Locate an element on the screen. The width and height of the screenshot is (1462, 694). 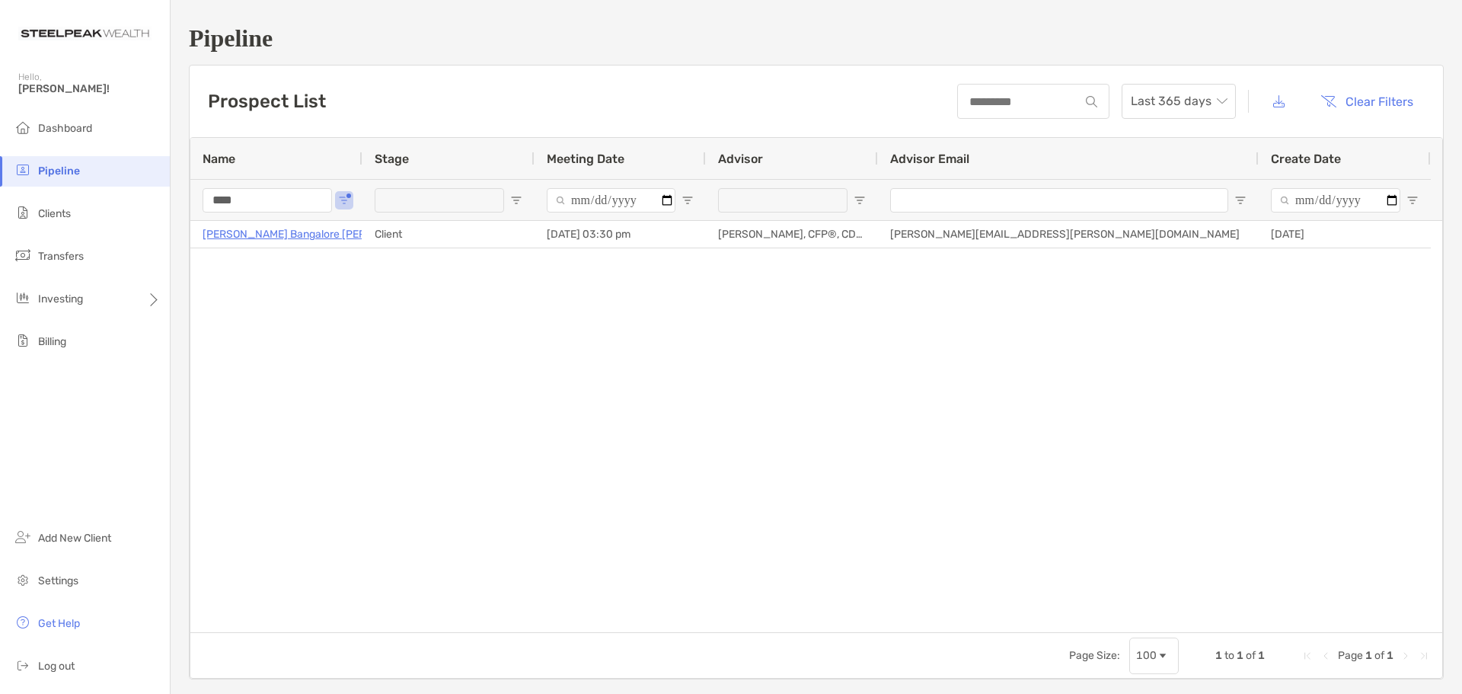
input: Name Filter Input is located at coordinates (267, 200).